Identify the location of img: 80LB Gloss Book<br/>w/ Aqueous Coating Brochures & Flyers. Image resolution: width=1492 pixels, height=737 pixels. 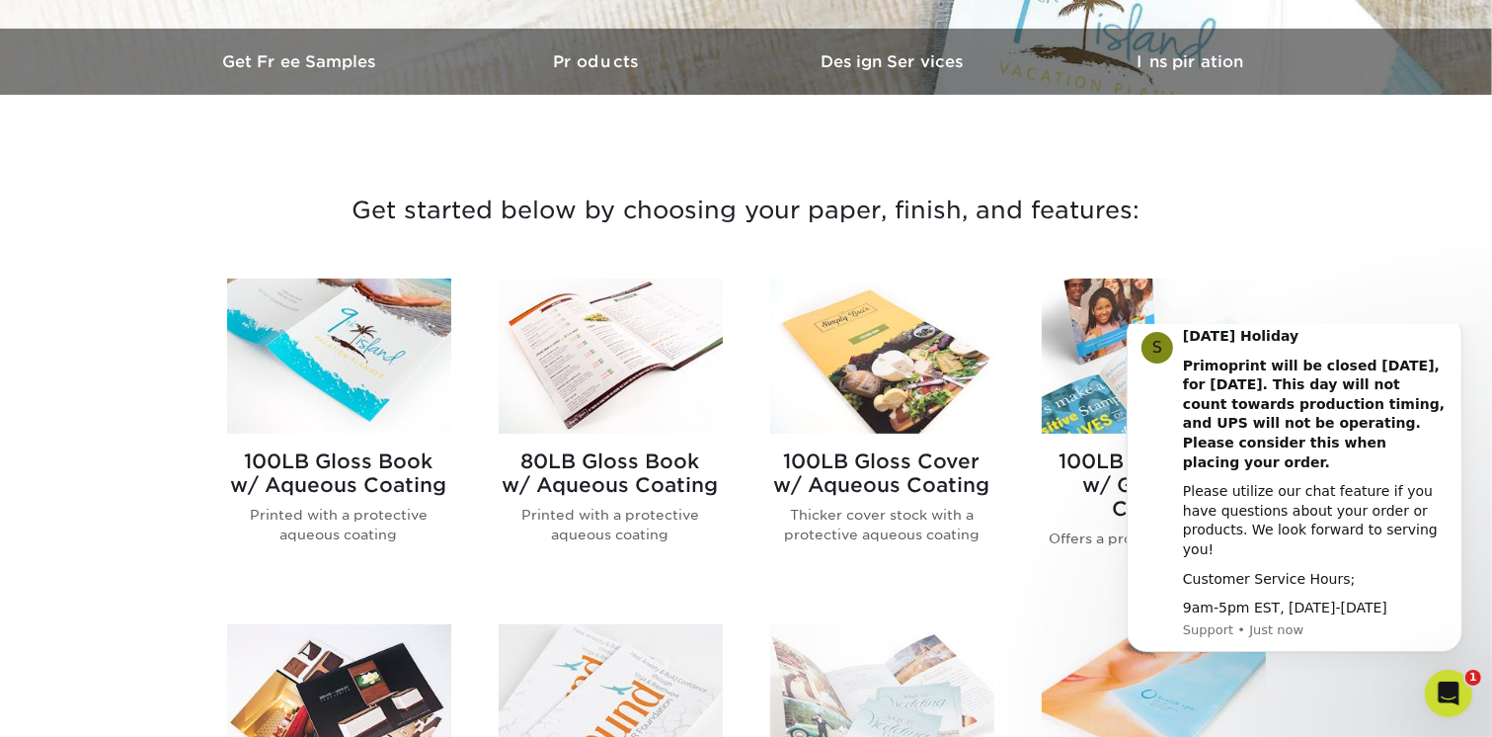
(610, 356).